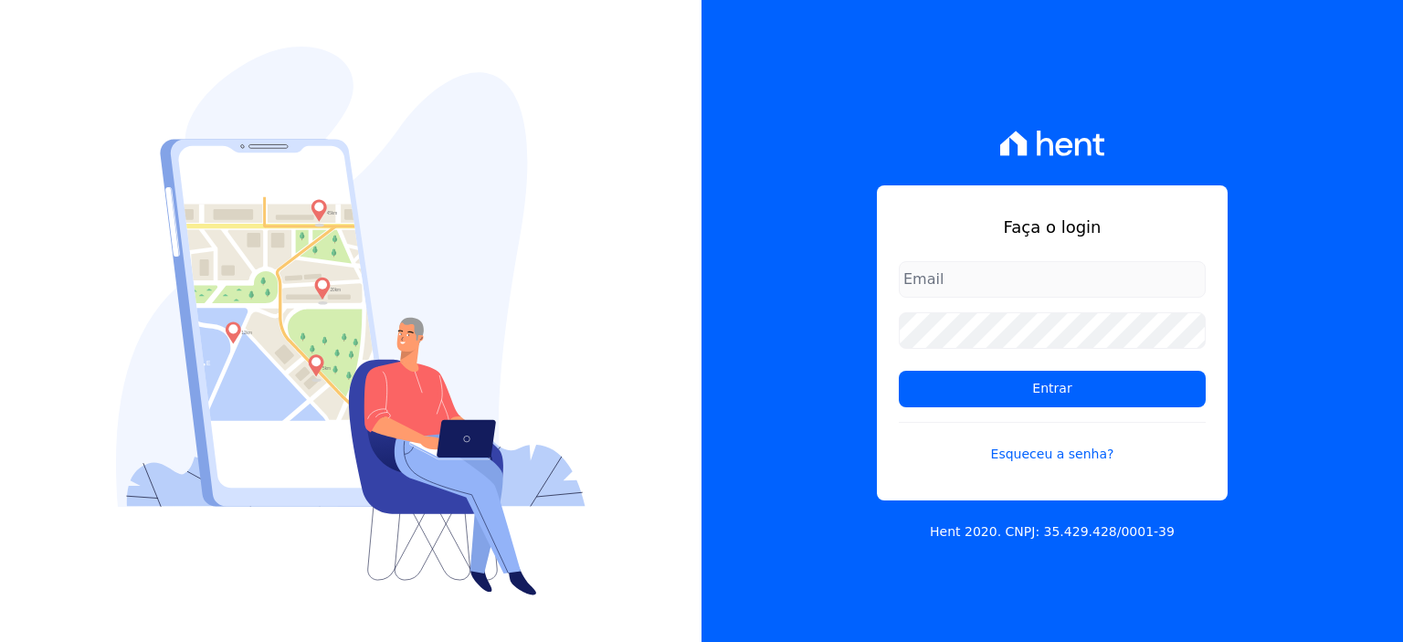 The width and height of the screenshot is (1403, 642). Describe the element at coordinates (1052, 226) in the screenshot. I see `h1: Faça o login` at that location.